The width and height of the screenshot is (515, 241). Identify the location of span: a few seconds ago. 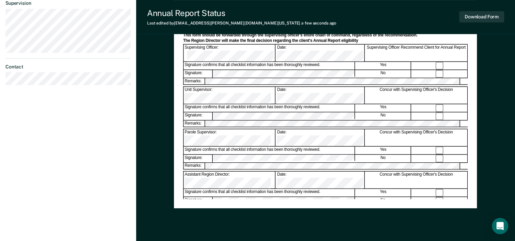
(318, 23).